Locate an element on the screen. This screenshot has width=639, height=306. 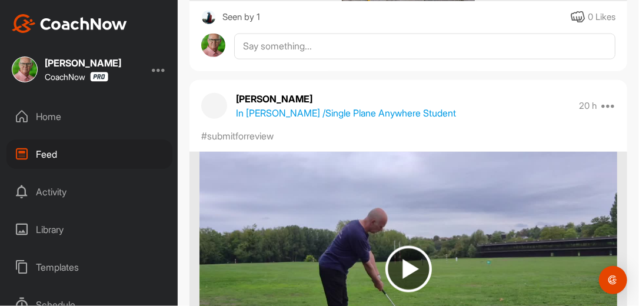
div: Feed is located at coordinates (90, 154).